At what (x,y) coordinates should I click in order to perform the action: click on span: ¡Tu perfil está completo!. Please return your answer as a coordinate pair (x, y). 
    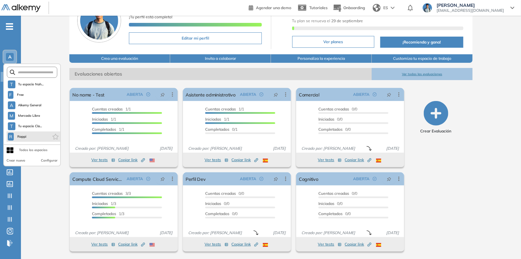
    Looking at the image, I should click on (150, 17).